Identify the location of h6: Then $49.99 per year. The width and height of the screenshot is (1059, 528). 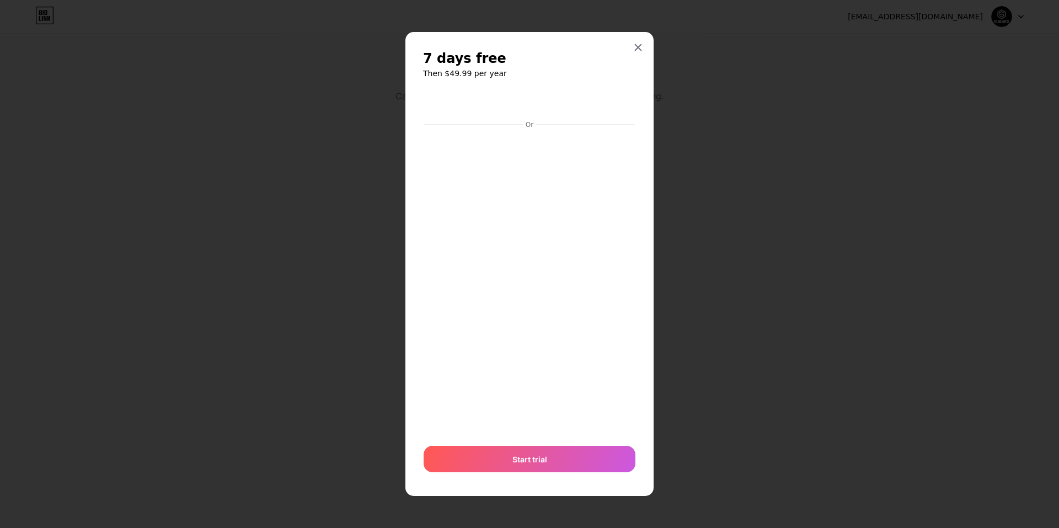
(529, 73).